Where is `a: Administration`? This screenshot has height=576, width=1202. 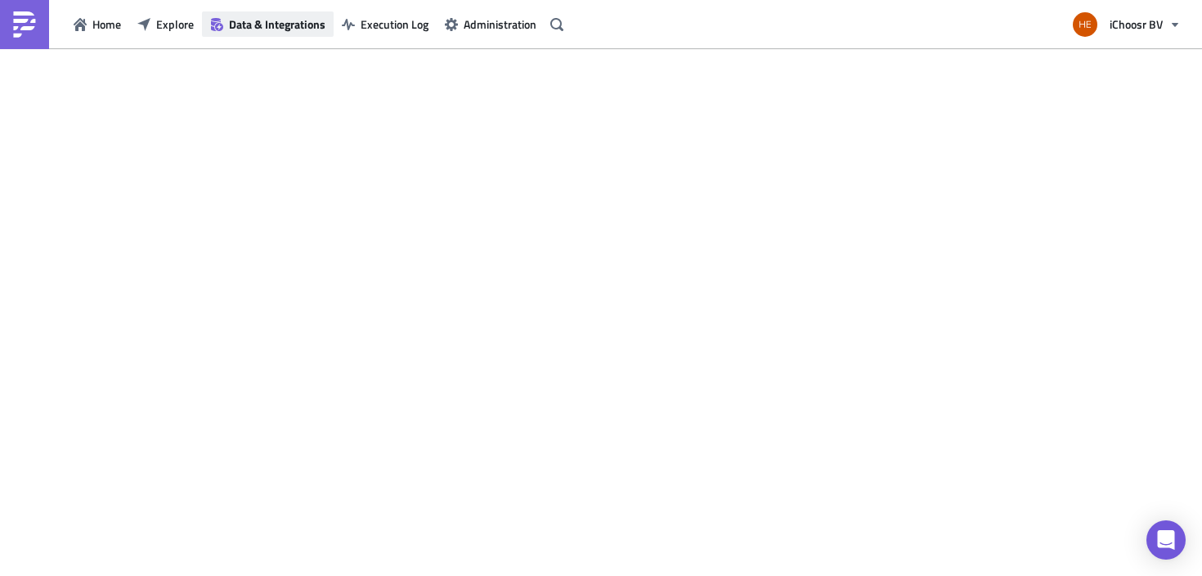
a: Administration is located at coordinates (491, 24).